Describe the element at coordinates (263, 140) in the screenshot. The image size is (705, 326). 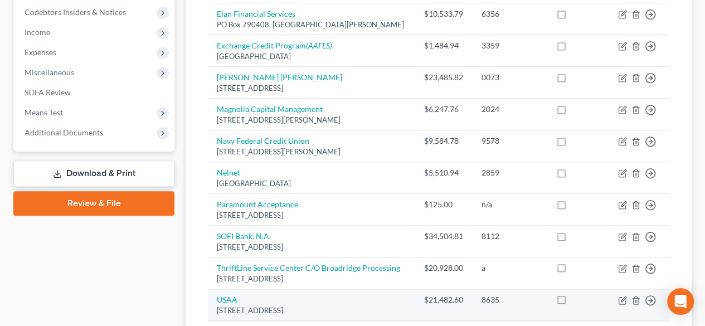
I see `a: Navy Federal Credit Union` at that location.